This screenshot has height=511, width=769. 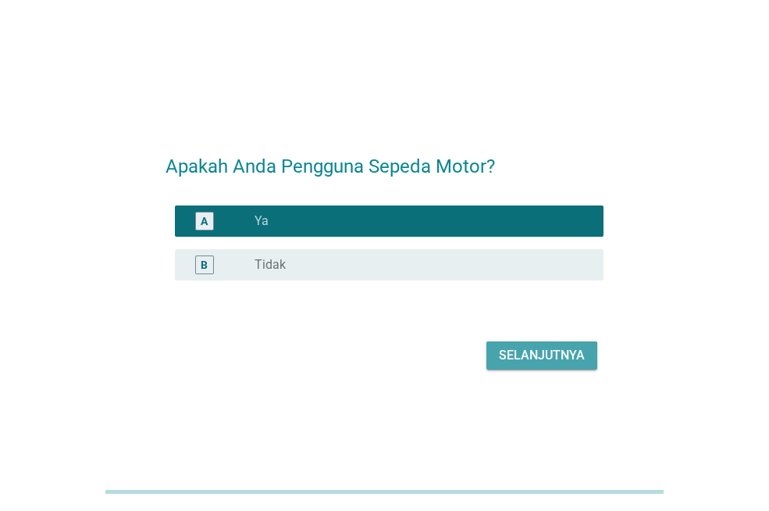 What do you see at coordinates (384, 159) in the screenshot?
I see `h2: Apakah Anda Pengguna Sepeda Motor?` at bounding box center [384, 159].